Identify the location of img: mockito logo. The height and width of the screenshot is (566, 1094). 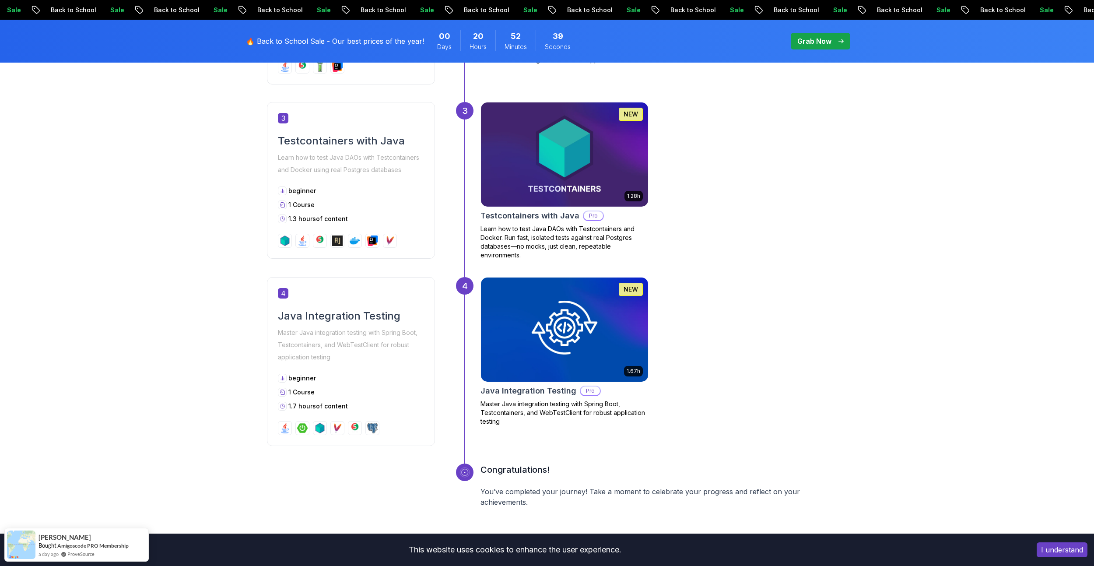
(320, 66).